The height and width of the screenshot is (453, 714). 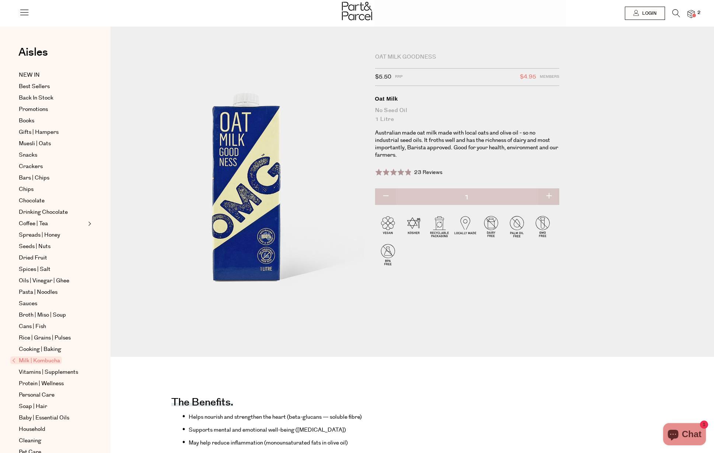 I want to click on img: Part&Parcel, so click(x=357, y=11).